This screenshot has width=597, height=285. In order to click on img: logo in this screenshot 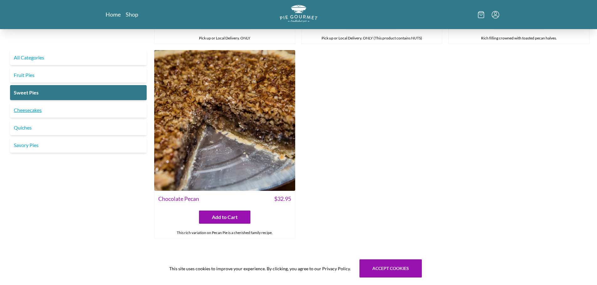, I will do `click(299, 13)`.